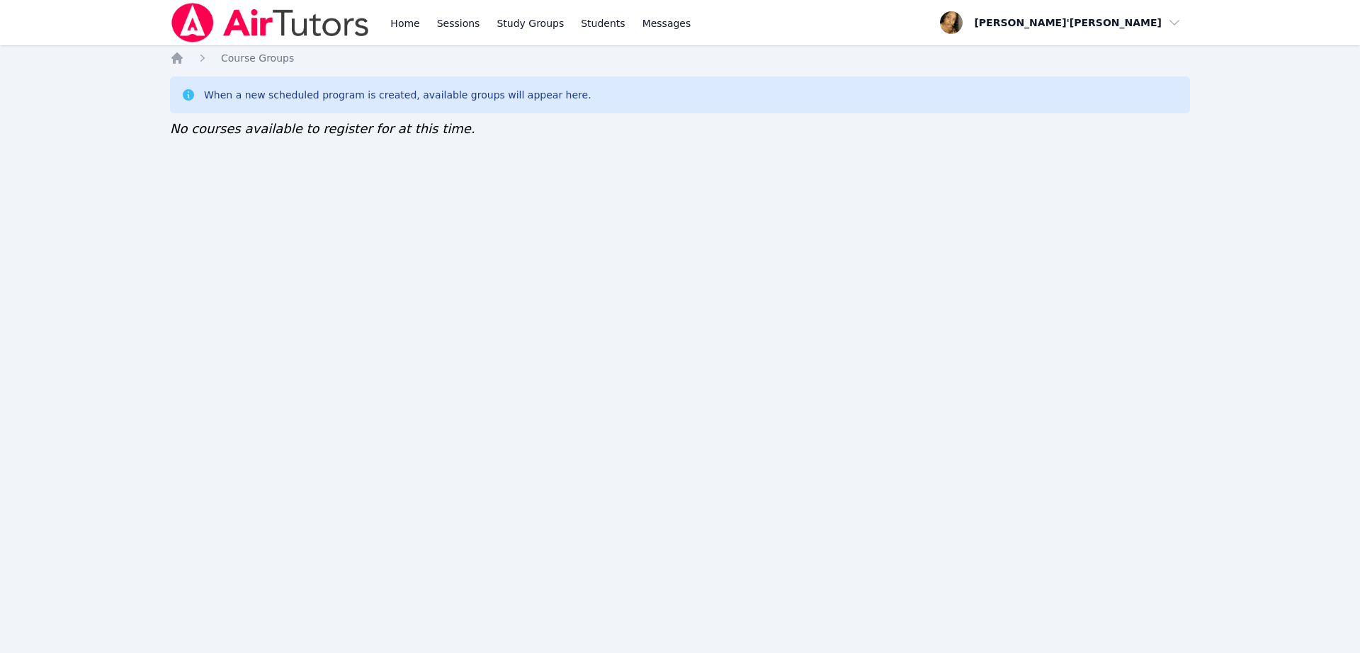  Describe the element at coordinates (270, 23) in the screenshot. I see `img: Air Tutors` at that location.